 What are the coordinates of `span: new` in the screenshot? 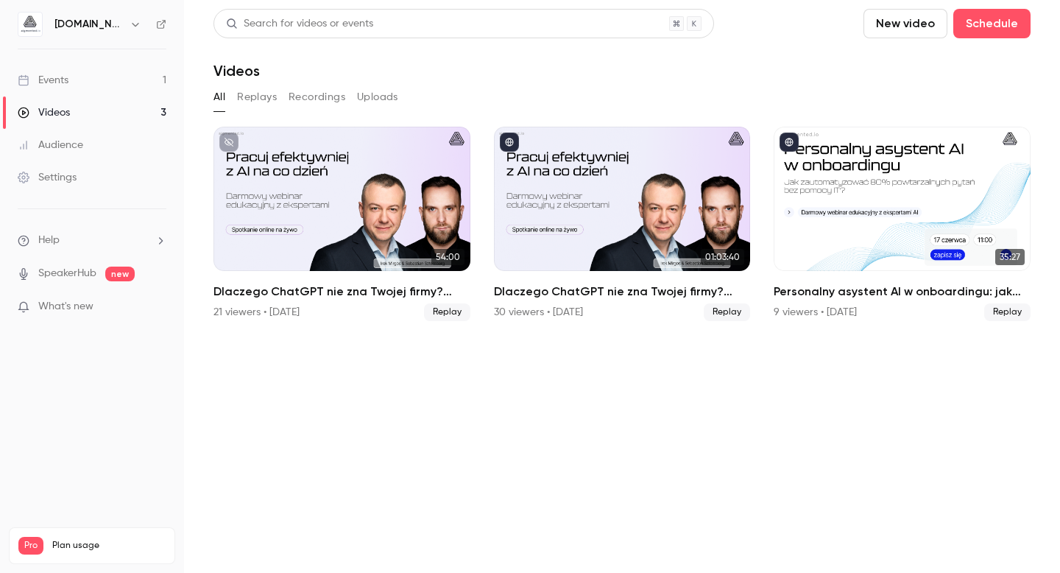 It's located at (120, 274).